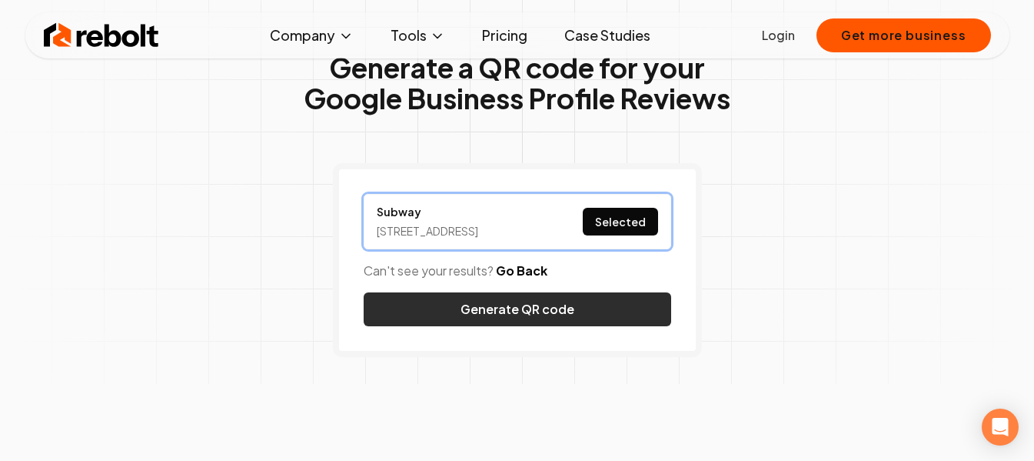  What do you see at coordinates (428, 211) in the screenshot?
I see `a: Subway` at bounding box center [428, 211].